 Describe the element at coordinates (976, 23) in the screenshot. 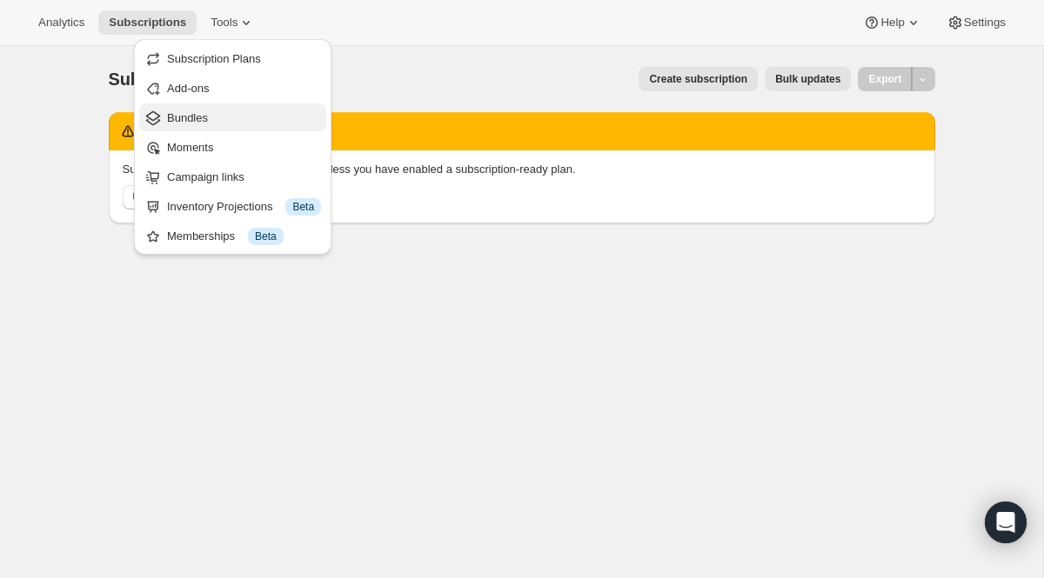

I see `button: Settings` at that location.